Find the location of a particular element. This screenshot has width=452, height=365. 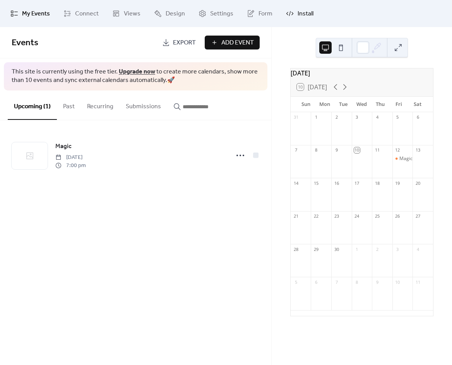

a: Upgrade now is located at coordinates (137, 72).